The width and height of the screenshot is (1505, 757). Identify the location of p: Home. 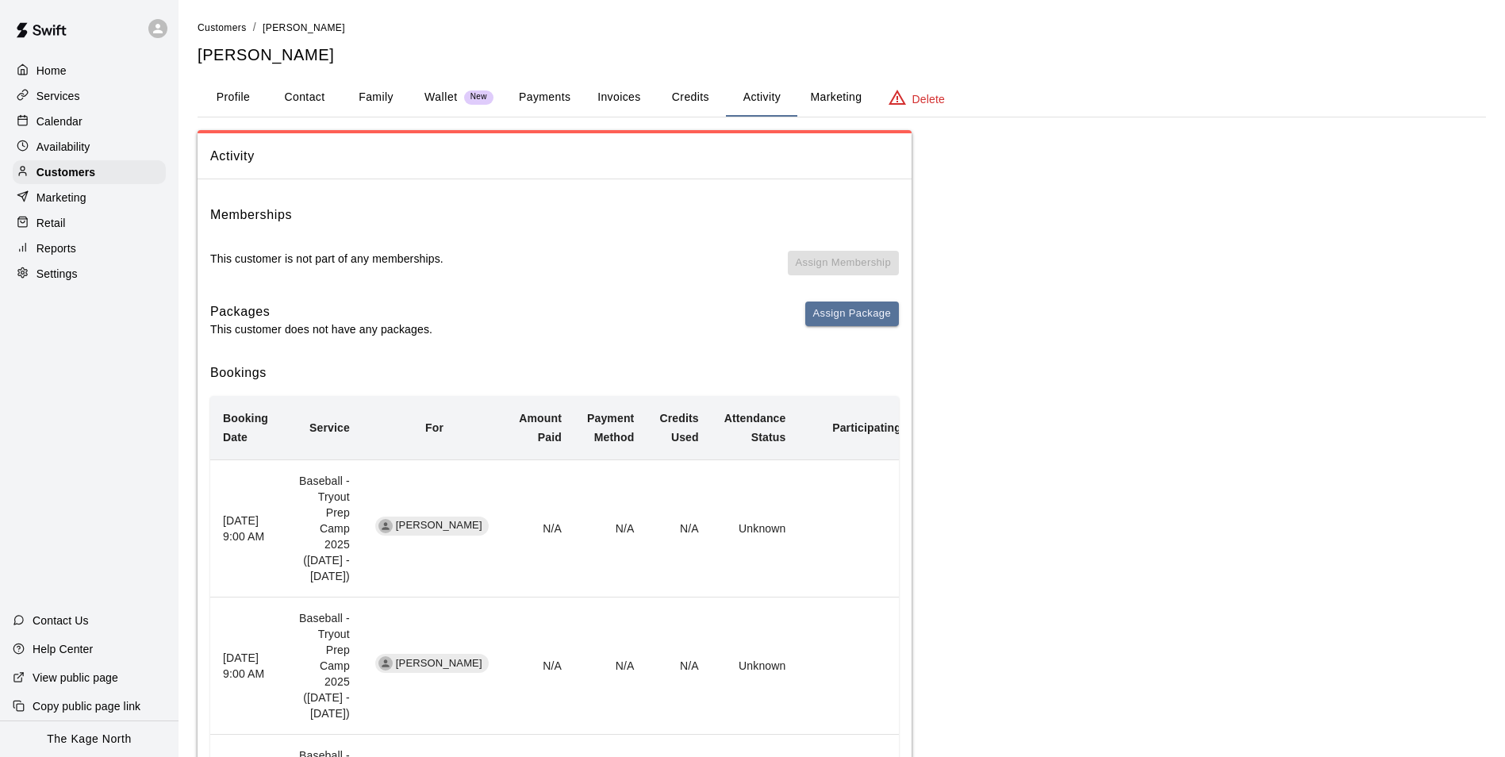
(52, 71).